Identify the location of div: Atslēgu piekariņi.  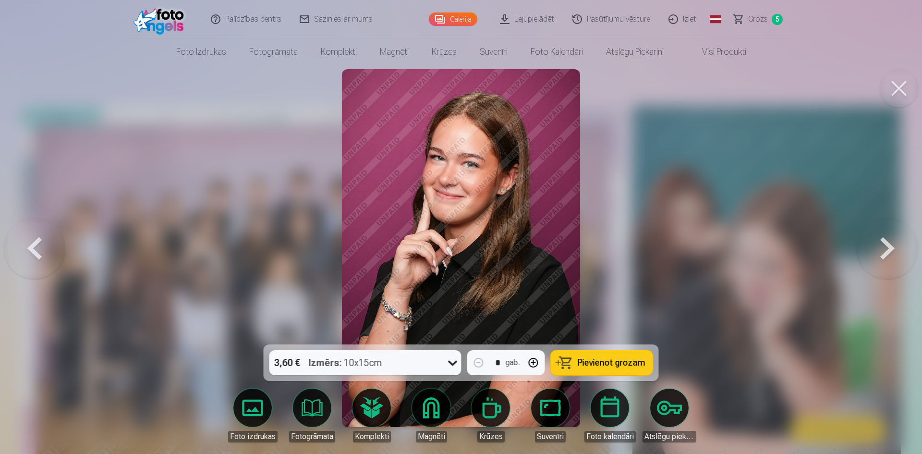
(669, 436).